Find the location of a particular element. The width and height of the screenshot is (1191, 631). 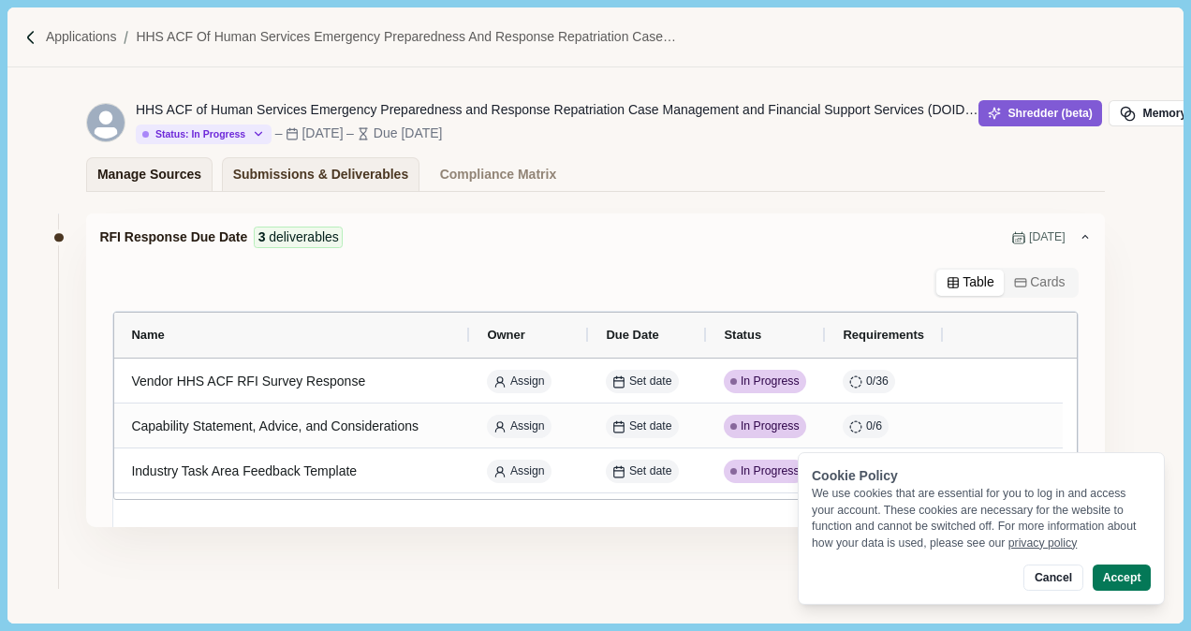

span: Owner is located at coordinates (506, 334).